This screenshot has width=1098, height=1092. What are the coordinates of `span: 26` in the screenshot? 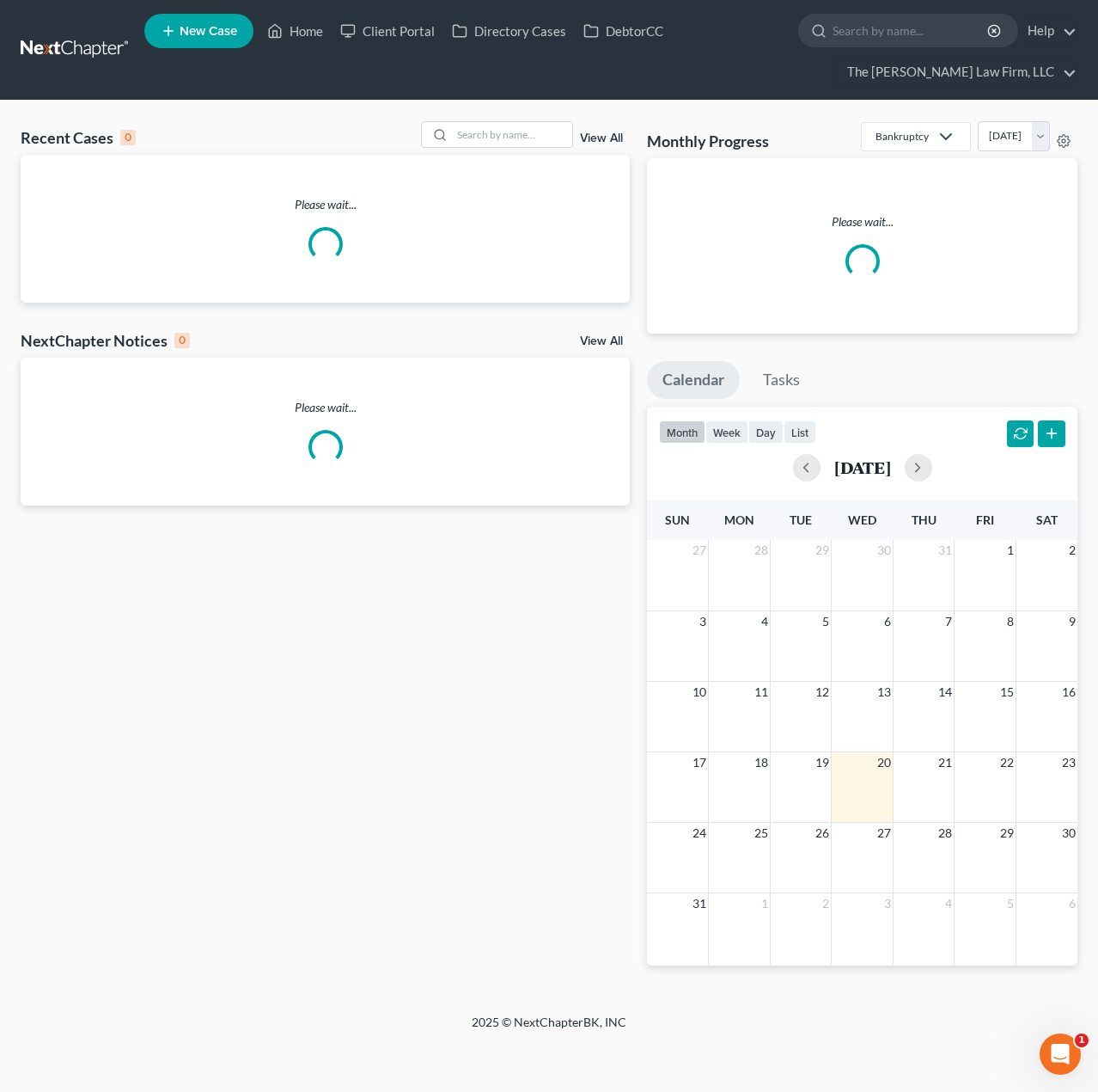 It's located at (822, 833).